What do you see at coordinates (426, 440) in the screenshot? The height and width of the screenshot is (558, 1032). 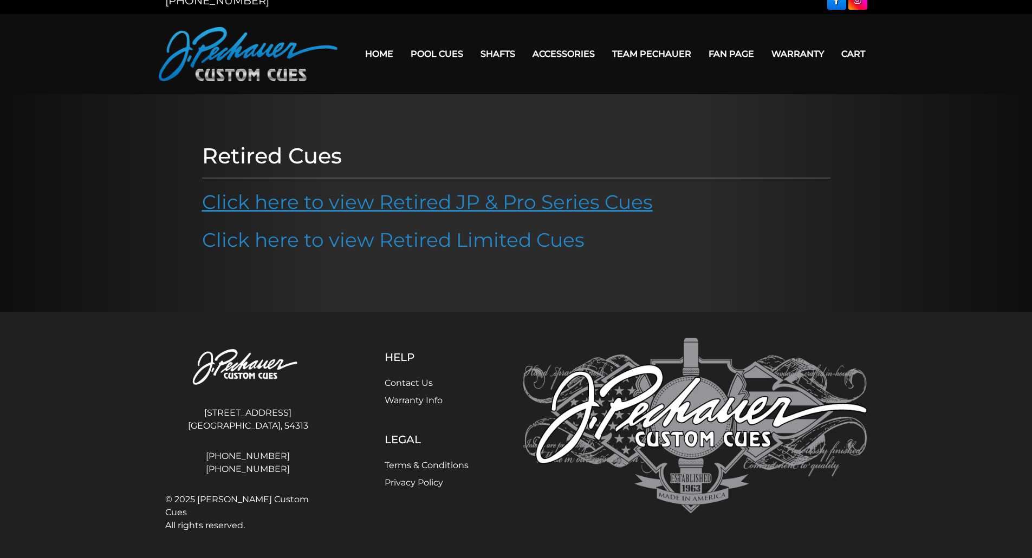 I see `h5: Legal` at bounding box center [426, 440].